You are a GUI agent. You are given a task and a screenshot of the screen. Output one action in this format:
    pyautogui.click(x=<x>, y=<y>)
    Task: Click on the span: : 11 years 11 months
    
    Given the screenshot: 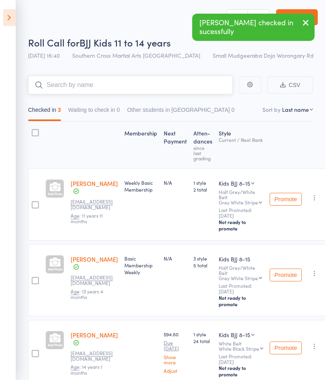 What is the action you would take?
    pyautogui.click(x=87, y=218)
    